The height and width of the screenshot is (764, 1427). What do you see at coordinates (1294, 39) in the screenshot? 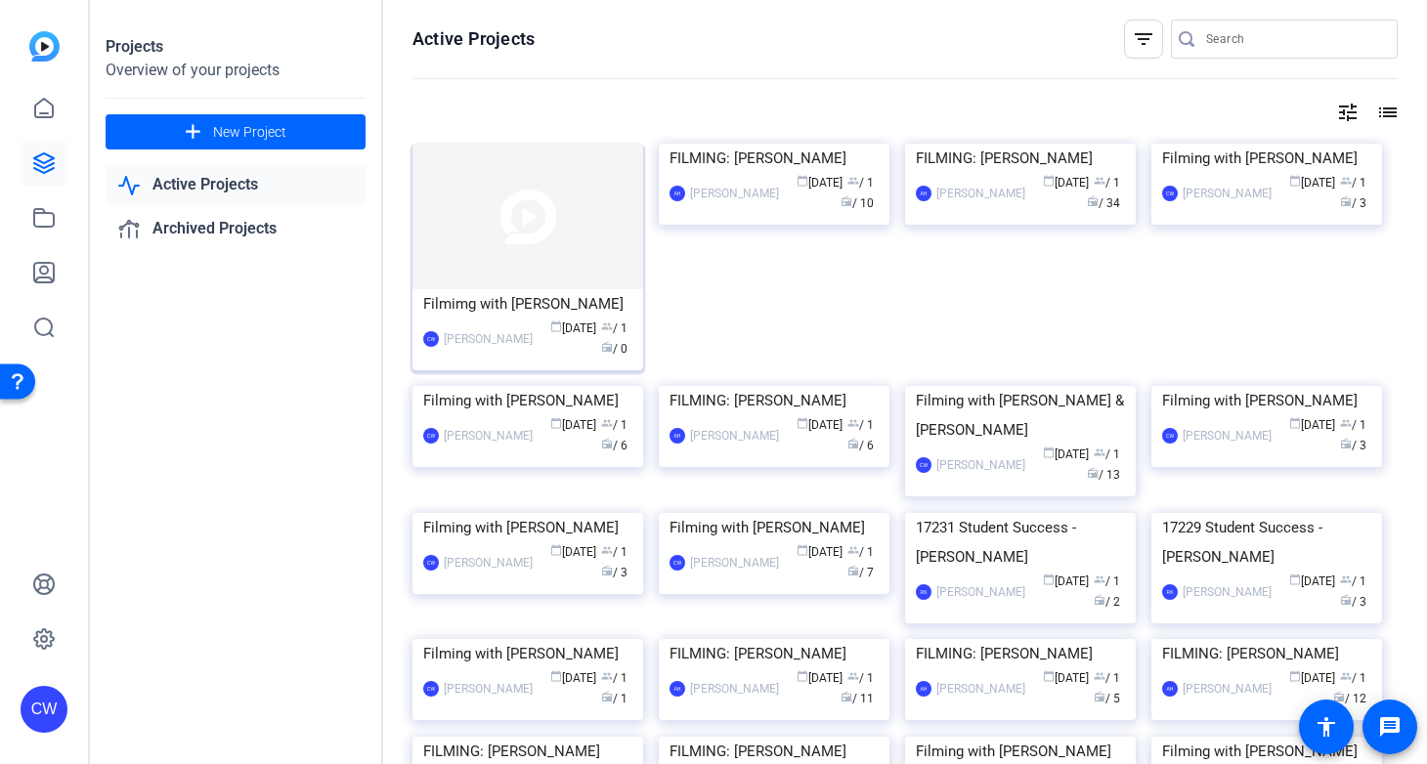
I see `input: Search` at bounding box center [1294, 39].